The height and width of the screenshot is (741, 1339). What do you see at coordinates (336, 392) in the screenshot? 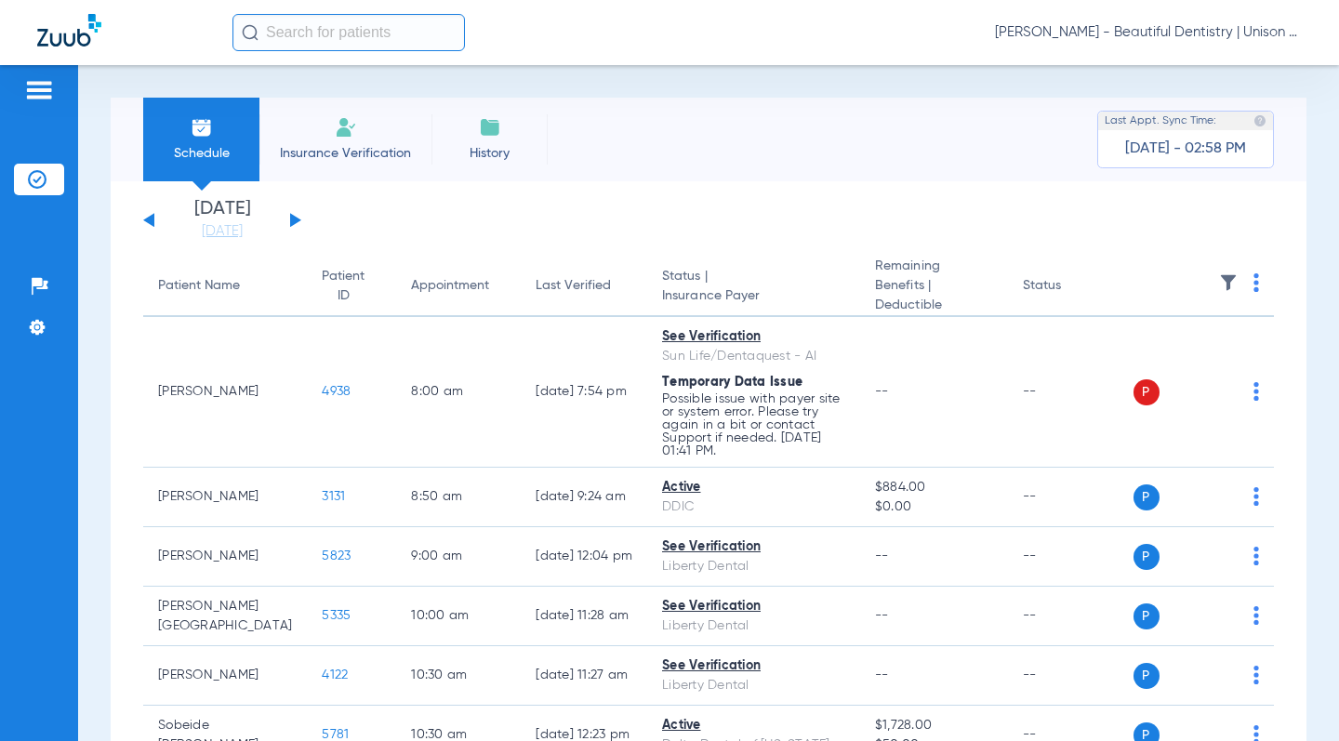
I see `span: 4938` at bounding box center [336, 392].